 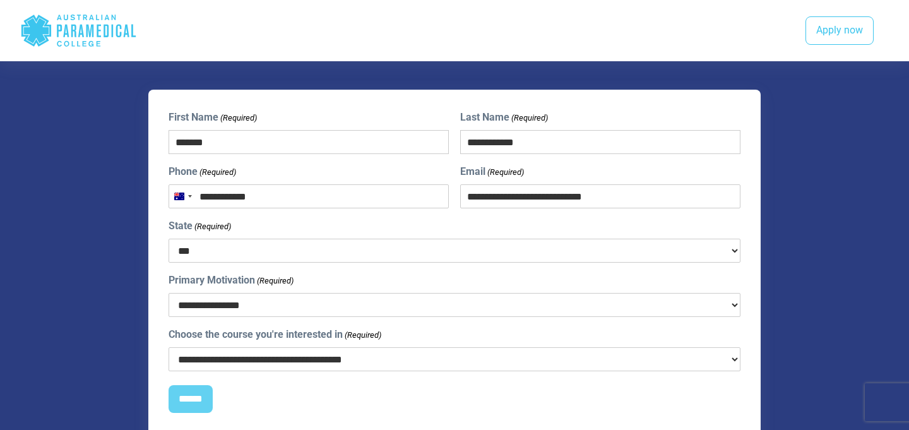 I want to click on button: Selected country, so click(x=182, y=196).